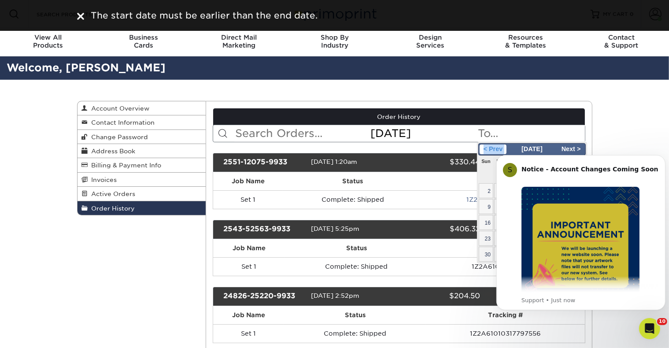 The image size is (669, 348). What do you see at coordinates (142, 137) in the screenshot?
I see `a: Change Password` at bounding box center [142, 137].